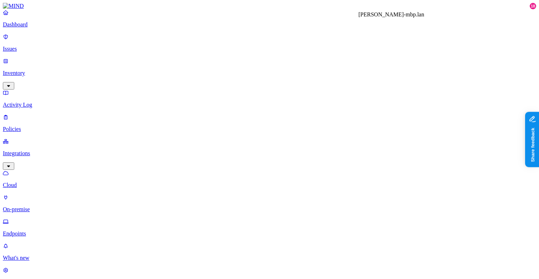  I want to click on p: Cloud, so click(269, 185).